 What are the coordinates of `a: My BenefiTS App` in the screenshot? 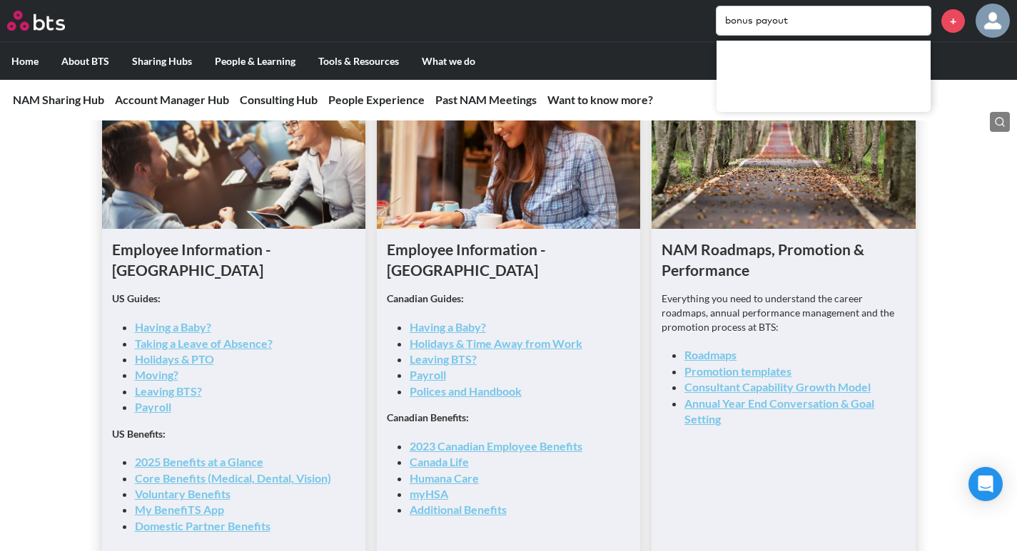 It's located at (179, 509).